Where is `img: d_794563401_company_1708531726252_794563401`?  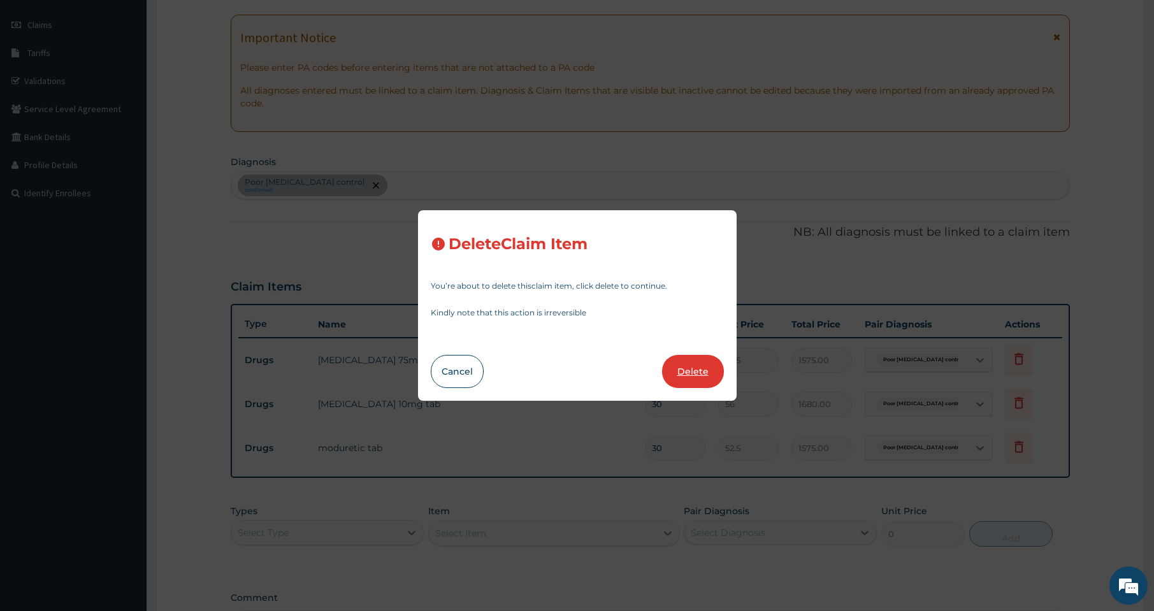 img: d_794563401_company_1708531726252_794563401 is located at coordinates (38, 80).